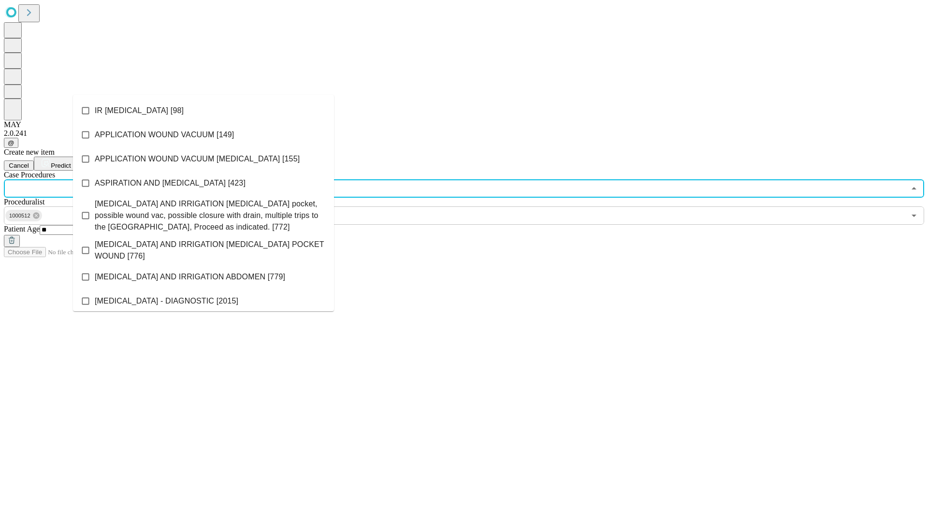 Image resolution: width=928 pixels, height=522 pixels. I want to click on span: Cancel, so click(19, 165).